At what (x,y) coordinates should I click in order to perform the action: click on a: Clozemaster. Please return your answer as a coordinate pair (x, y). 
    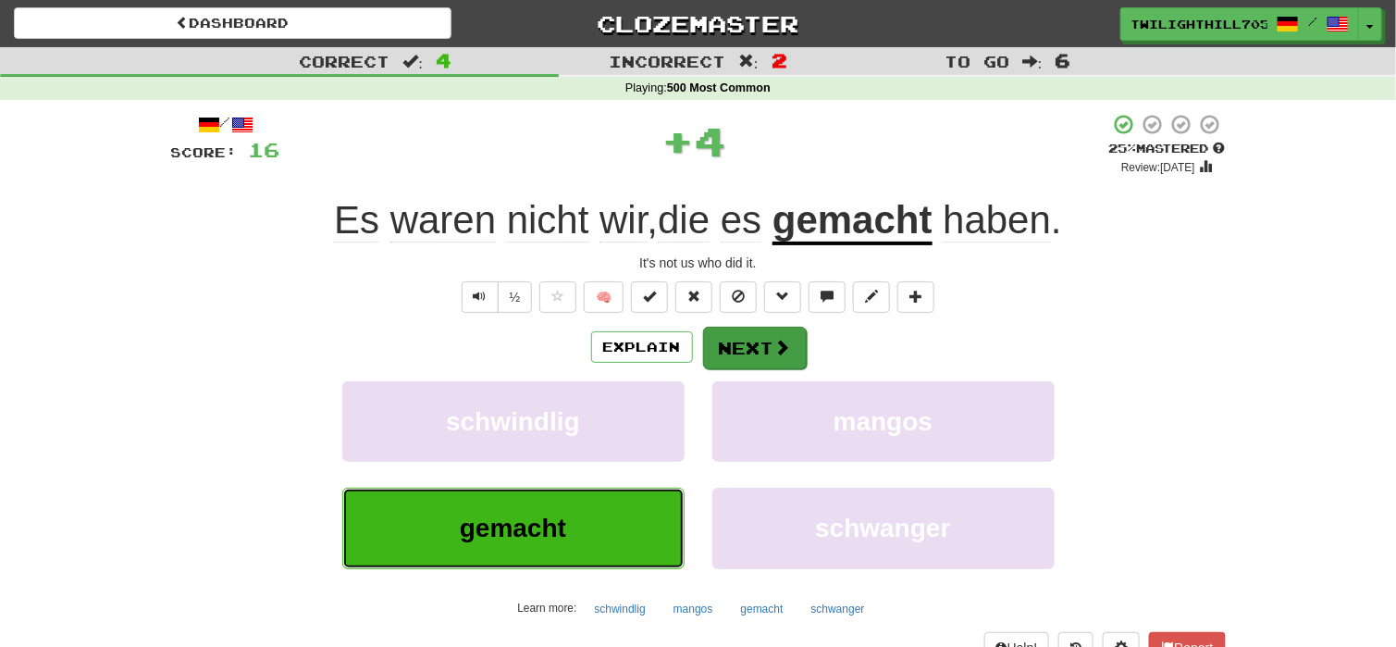
    Looking at the image, I should click on (698, 23).